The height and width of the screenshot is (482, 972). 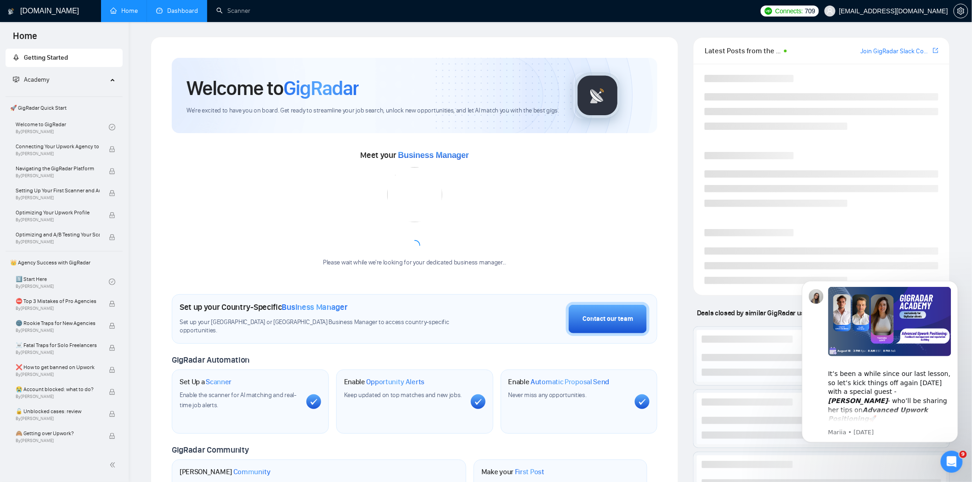 What do you see at coordinates (830, 11) in the screenshot?
I see `span: user` at bounding box center [830, 11].